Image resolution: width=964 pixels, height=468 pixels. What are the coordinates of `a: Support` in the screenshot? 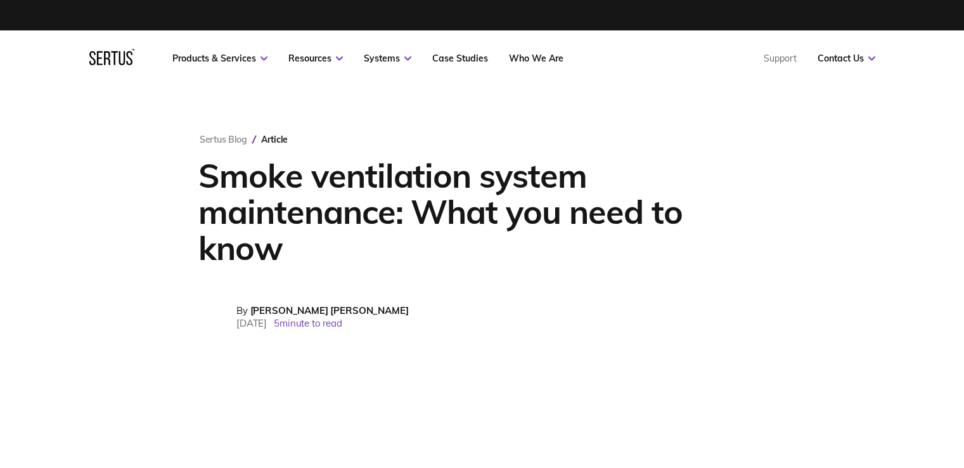 It's located at (780, 58).